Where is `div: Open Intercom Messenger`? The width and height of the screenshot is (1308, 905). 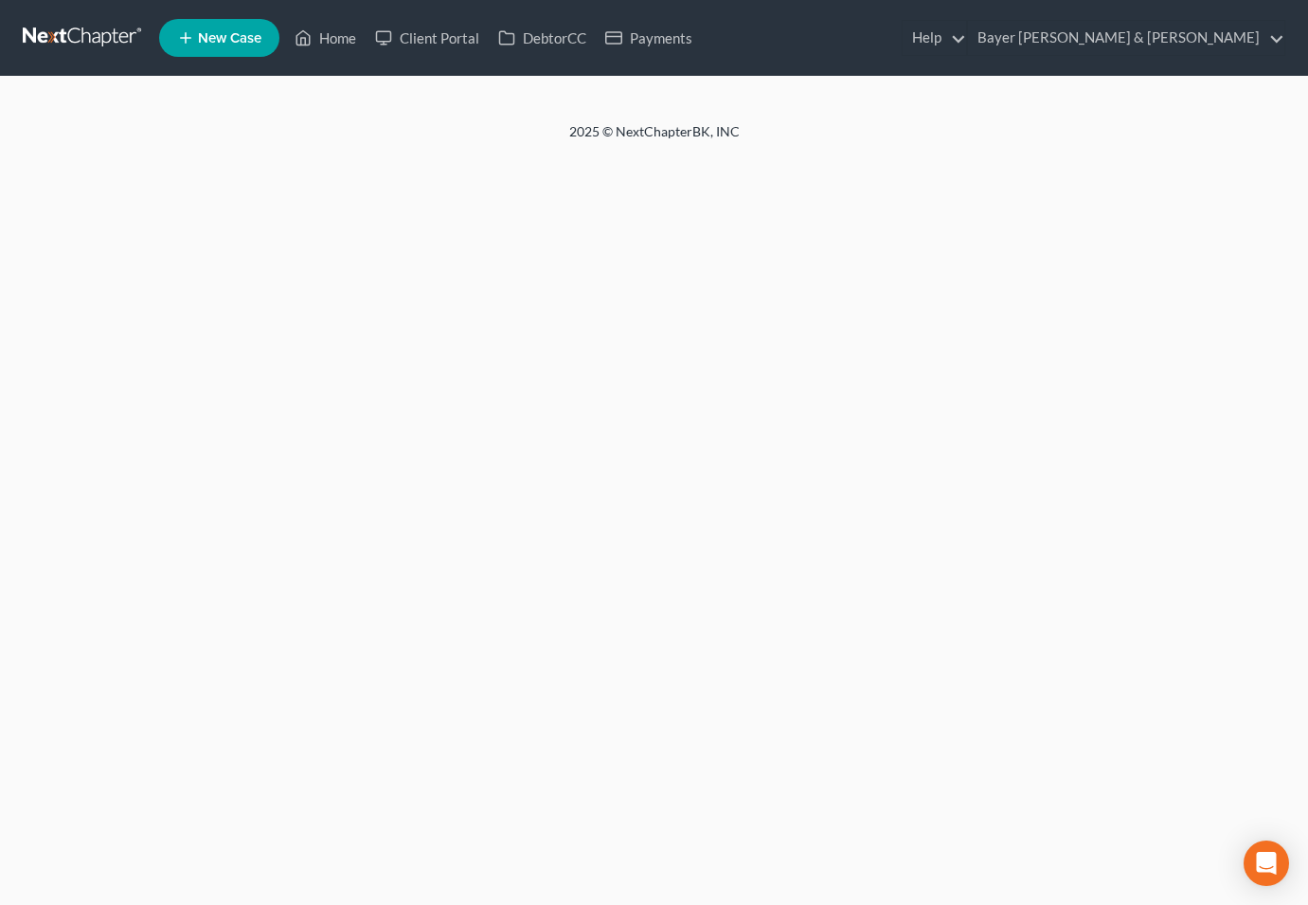 div: Open Intercom Messenger is located at coordinates (1267, 863).